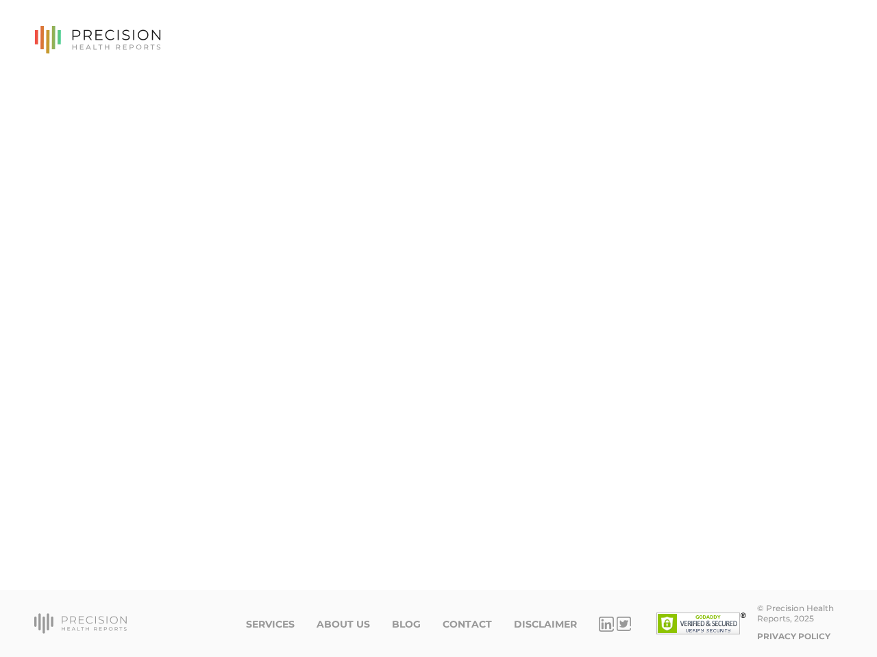 This screenshot has width=877, height=657. Describe the element at coordinates (270, 625) in the screenshot. I see `a: Services` at that location.